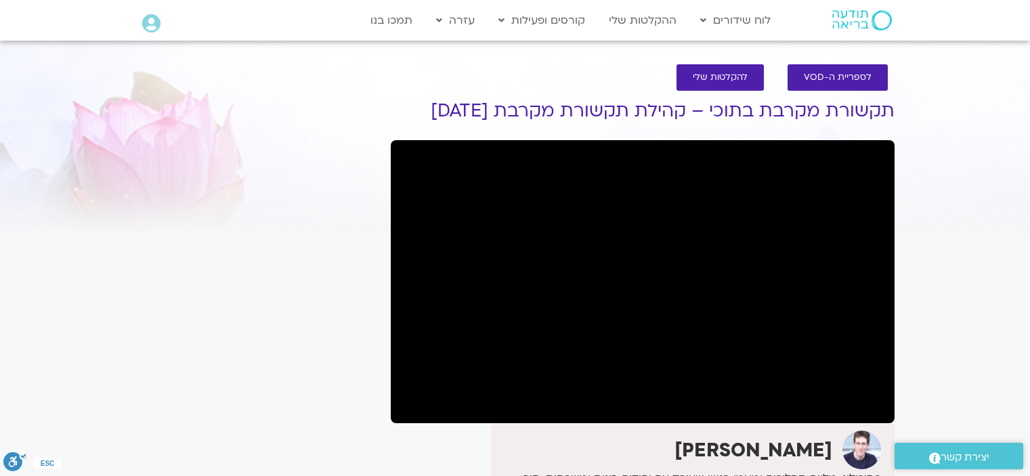 This screenshot has width=1030, height=476. I want to click on a: תמכו בנו, so click(392, 20).